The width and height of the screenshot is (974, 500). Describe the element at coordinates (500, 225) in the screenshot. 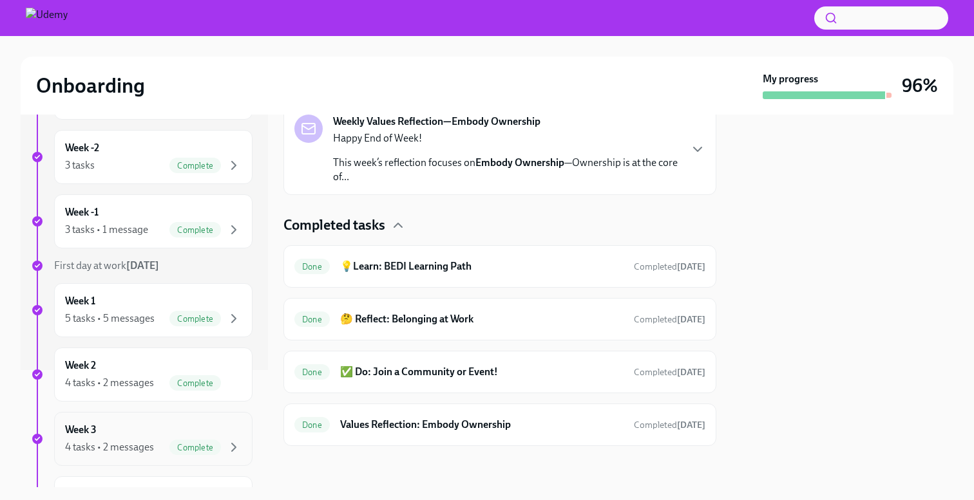

I see `div: Completed tasks` at that location.